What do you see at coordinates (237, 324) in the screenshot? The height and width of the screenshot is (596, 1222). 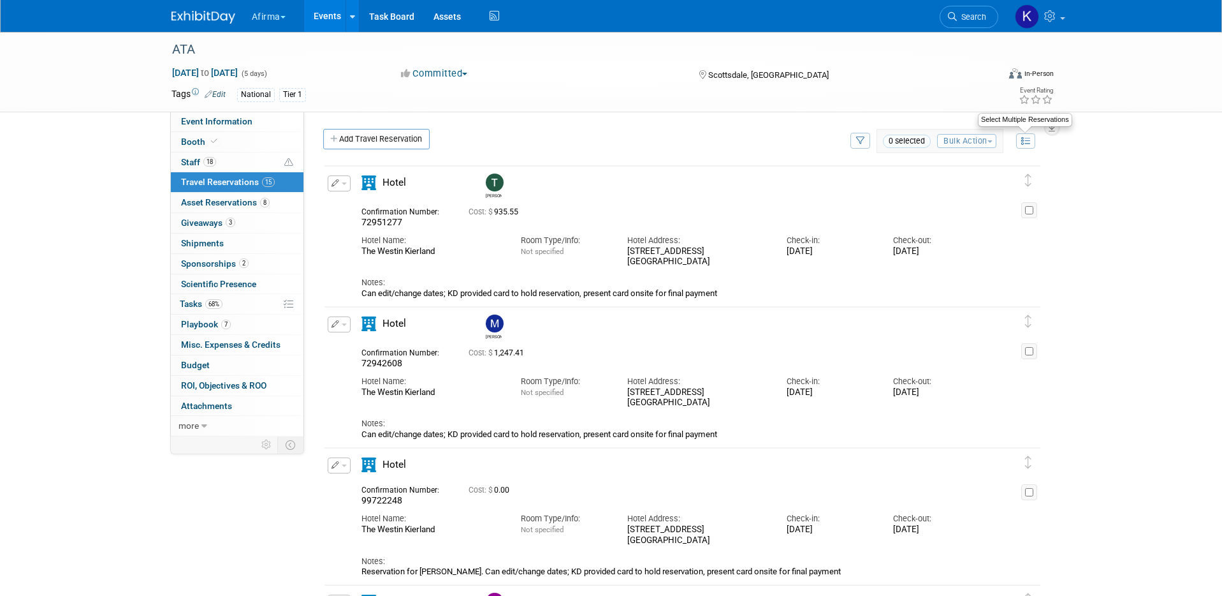 I see `a: Playbook7` at bounding box center [237, 324].